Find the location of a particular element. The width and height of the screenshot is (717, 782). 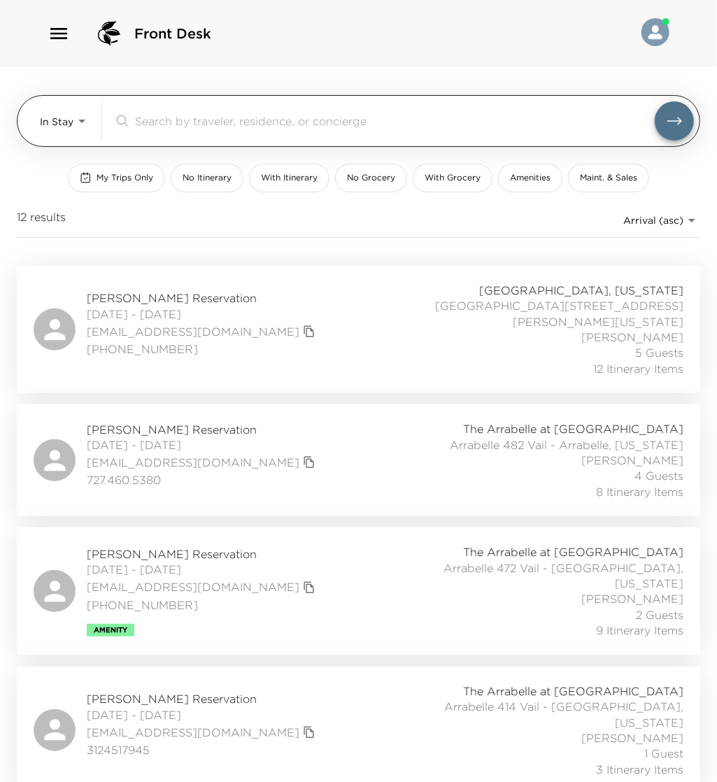

button: Amenities is located at coordinates (530, 178).